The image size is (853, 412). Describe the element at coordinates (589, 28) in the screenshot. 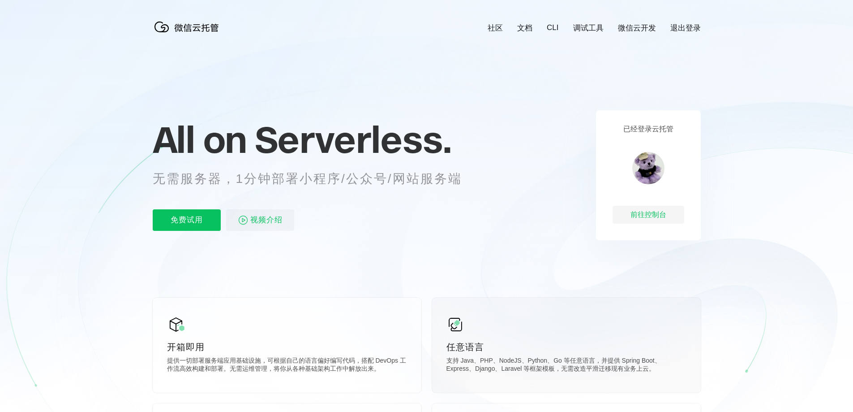

I see `a: 调试工具` at that location.